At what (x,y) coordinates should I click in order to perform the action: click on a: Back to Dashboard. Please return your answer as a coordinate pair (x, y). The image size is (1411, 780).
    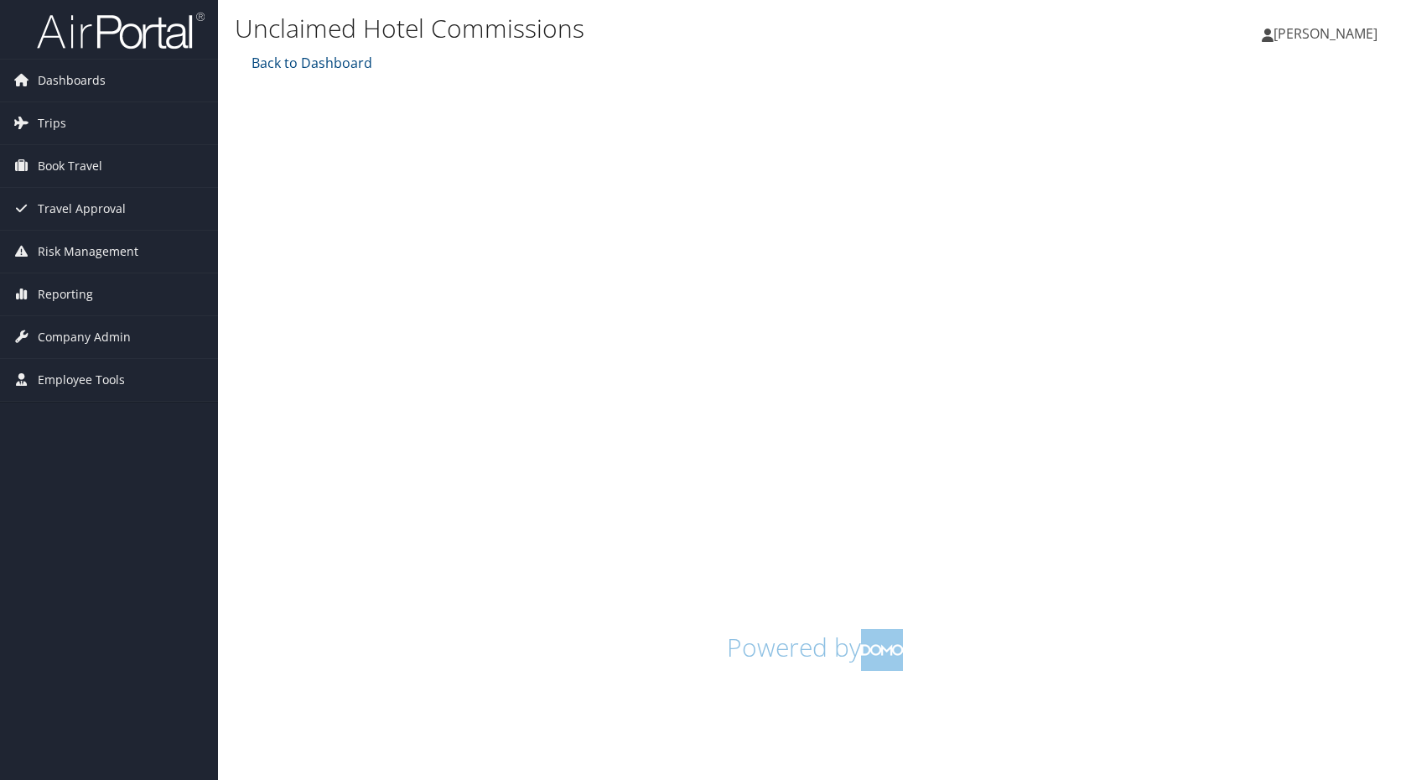
    Looking at the image, I should click on (309, 63).